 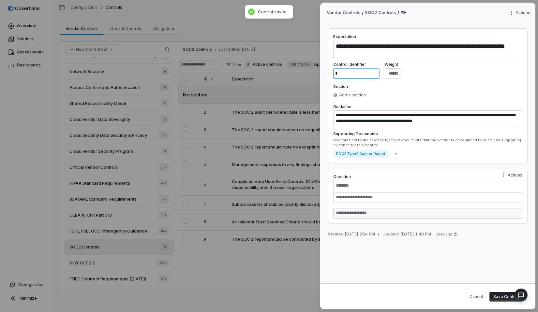 I want to click on label: Guidance, so click(x=342, y=107).